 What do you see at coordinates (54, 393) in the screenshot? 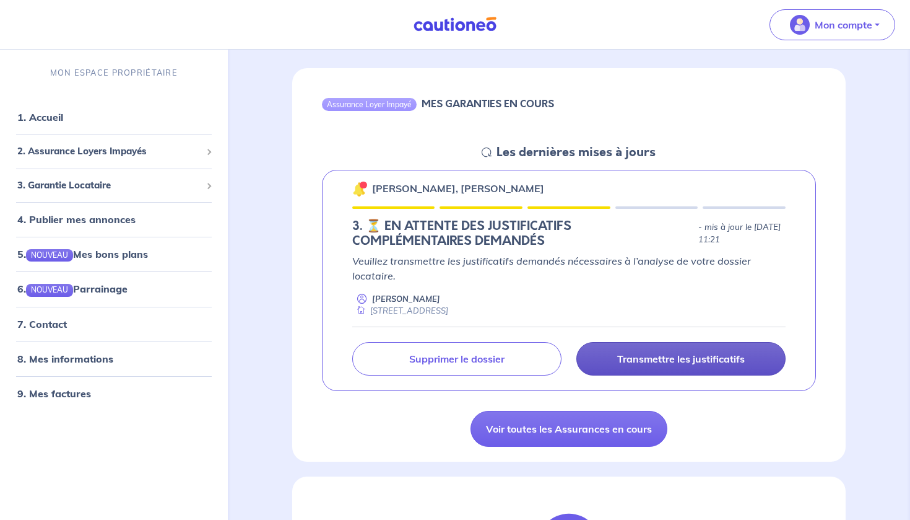
I see `a: 9. Mes factures` at bounding box center [54, 393].